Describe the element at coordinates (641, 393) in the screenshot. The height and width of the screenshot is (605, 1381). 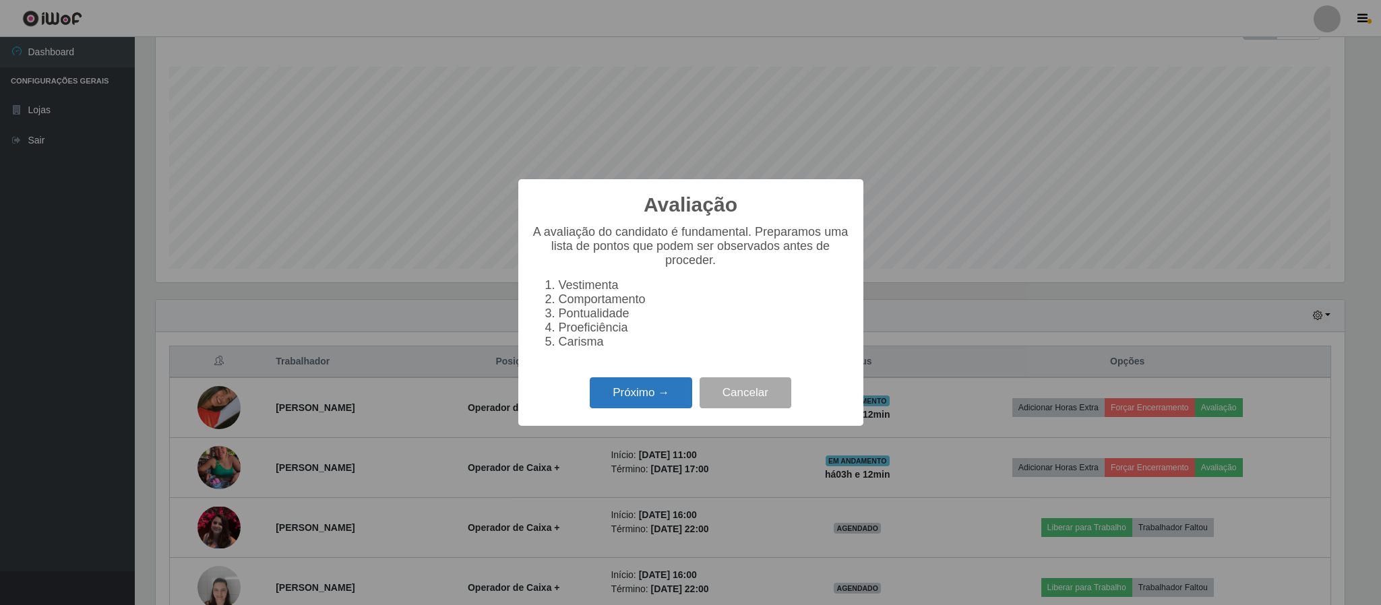
I see `button: Próximo →` at that location.